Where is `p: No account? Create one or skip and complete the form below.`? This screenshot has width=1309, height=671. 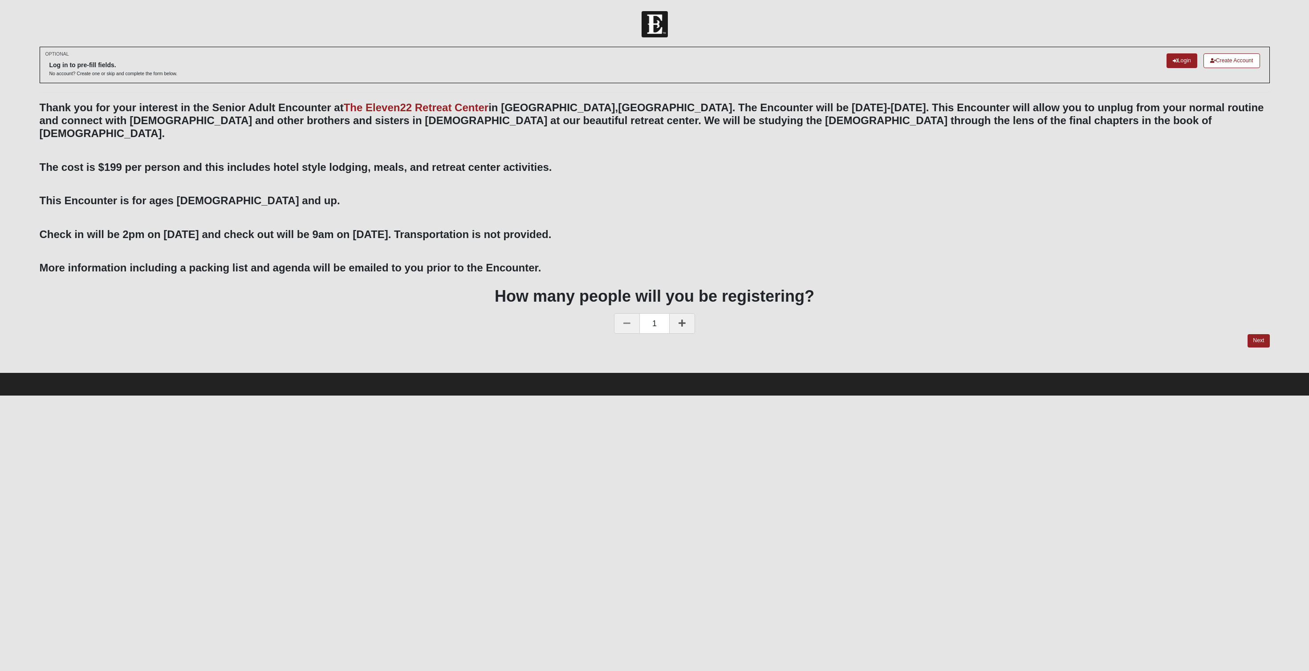
p: No account? Create one or skip and complete the form below. is located at coordinates (114, 73).